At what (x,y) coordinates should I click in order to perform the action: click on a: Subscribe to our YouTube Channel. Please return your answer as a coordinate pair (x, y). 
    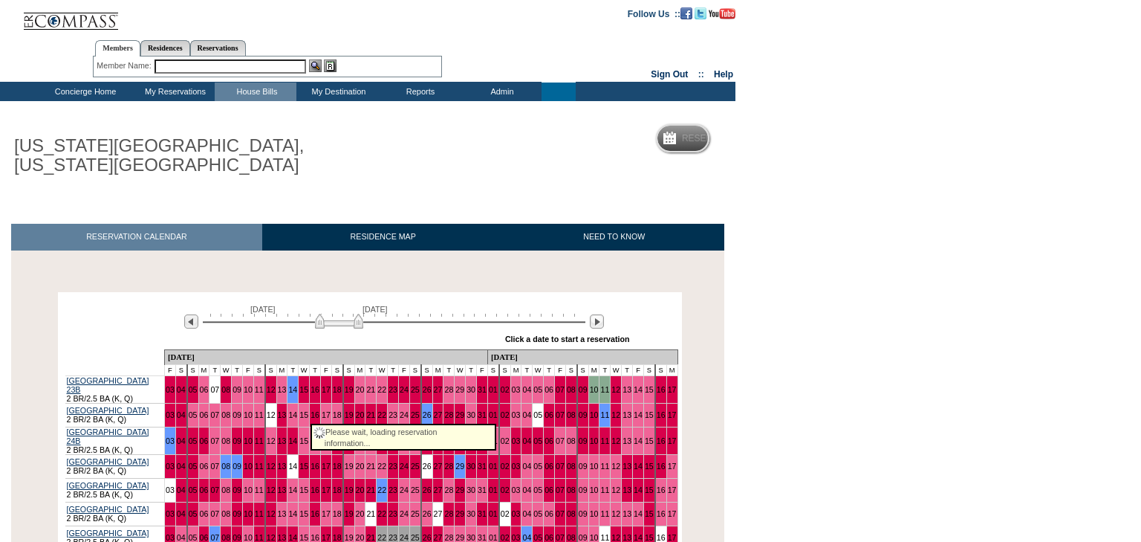
    Looking at the image, I should click on (722, 13).